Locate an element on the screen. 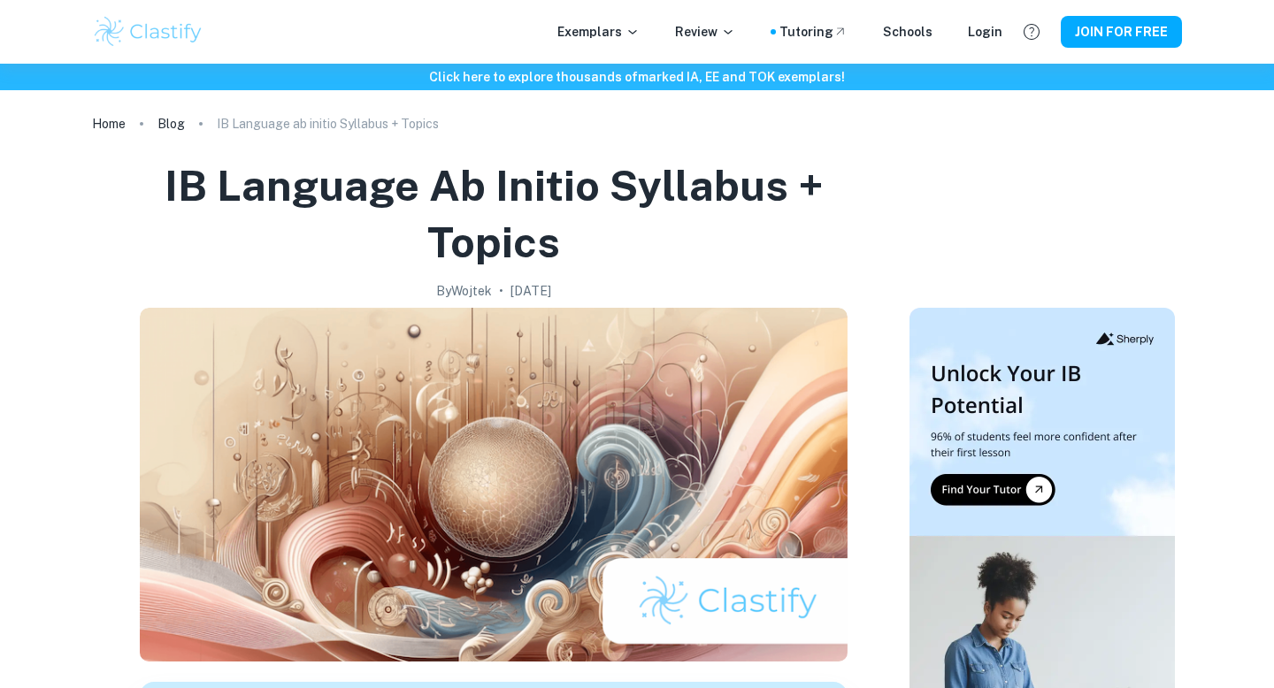 The image size is (1274, 688). a: Blog is located at coordinates (171, 124).